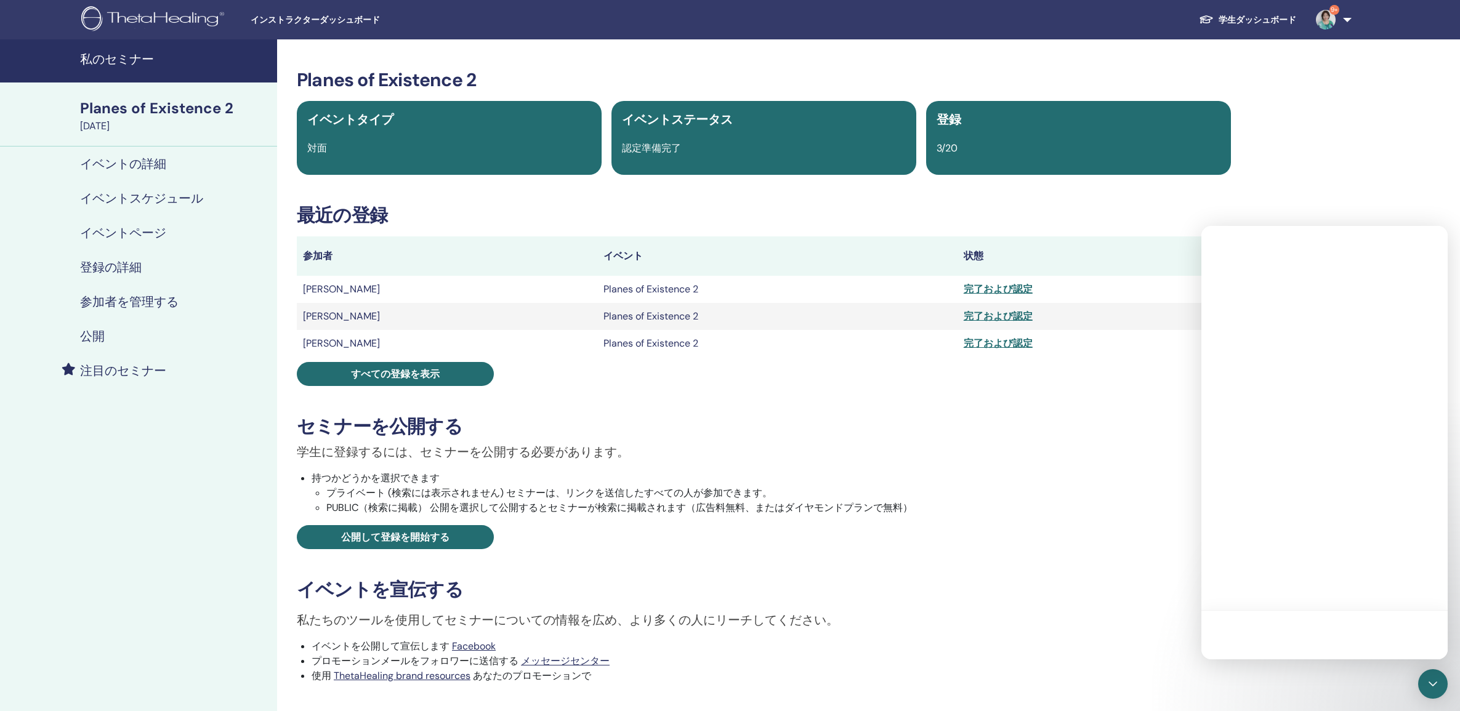  What do you see at coordinates (142, 198) in the screenshot?
I see `h4: イベントスケジュール` at bounding box center [142, 198].